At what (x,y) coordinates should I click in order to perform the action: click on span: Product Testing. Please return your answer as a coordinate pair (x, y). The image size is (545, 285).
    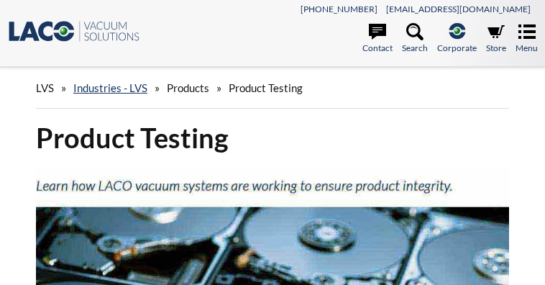
    Looking at the image, I should click on (265, 88).